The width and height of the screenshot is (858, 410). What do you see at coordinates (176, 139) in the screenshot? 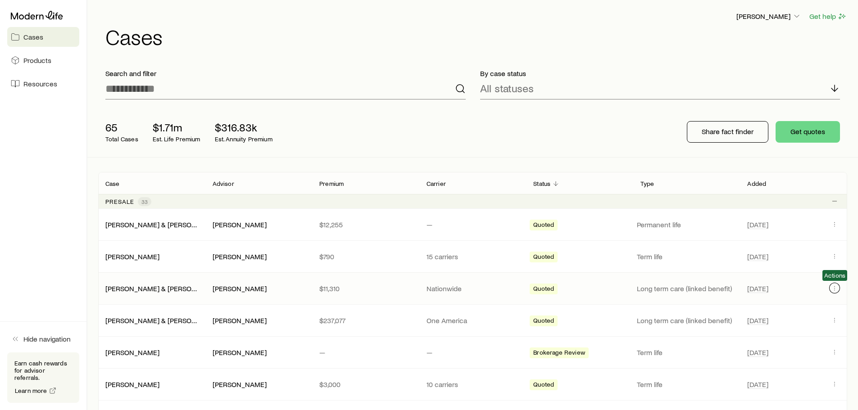
I see `p: Est. Life Premium` at bounding box center [176, 139].